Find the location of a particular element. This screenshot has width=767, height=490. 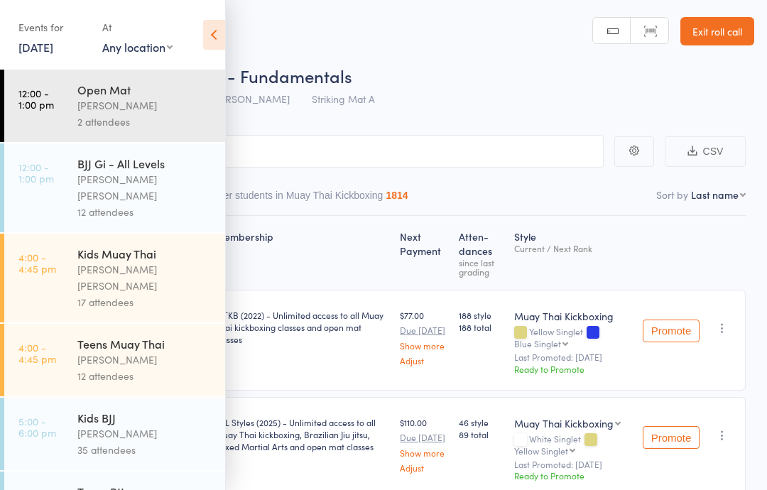

div: since last grading is located at coordinates (480, 267).